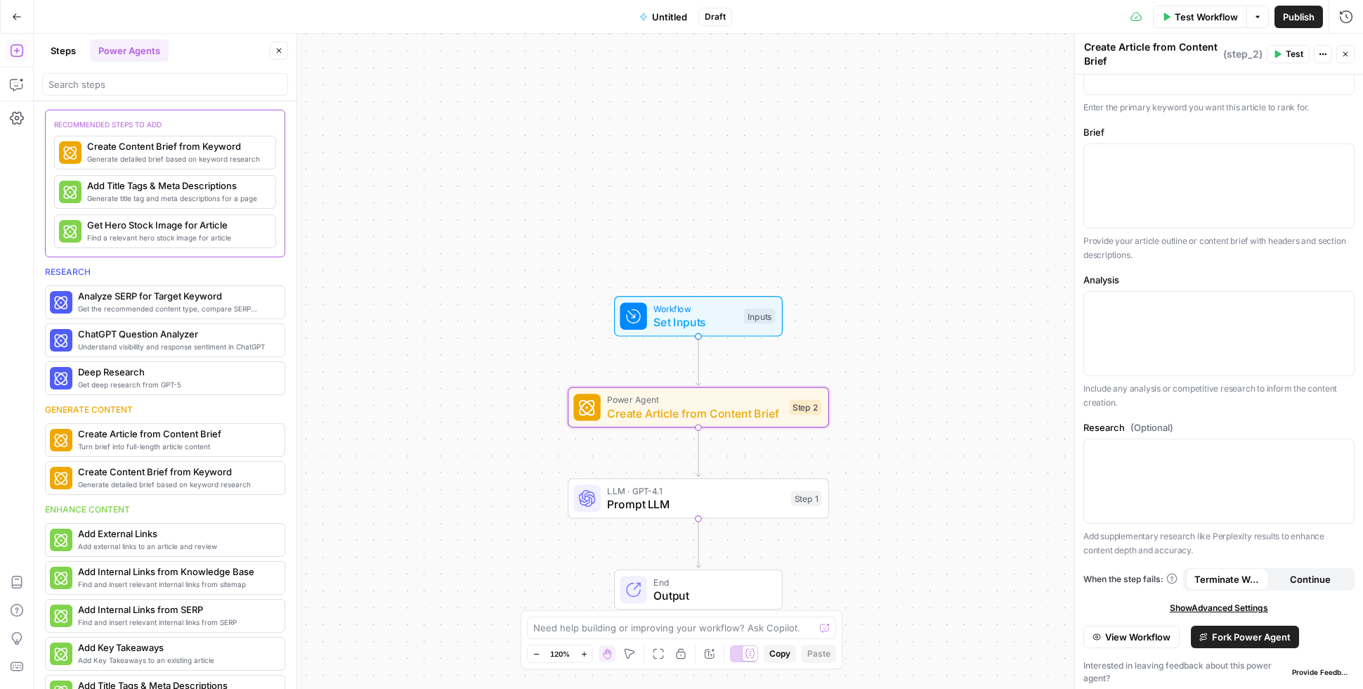  Describe the element at coordinates (1219, 608) in the screenshot. I see `span: Show Advanced Settings` at that location.